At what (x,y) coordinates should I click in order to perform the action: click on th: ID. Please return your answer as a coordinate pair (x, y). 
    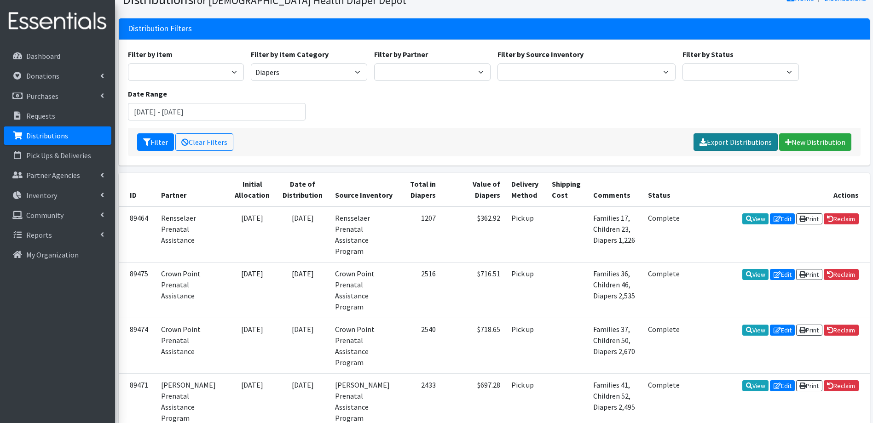
    Looking at the image, I should click on (137, 190).